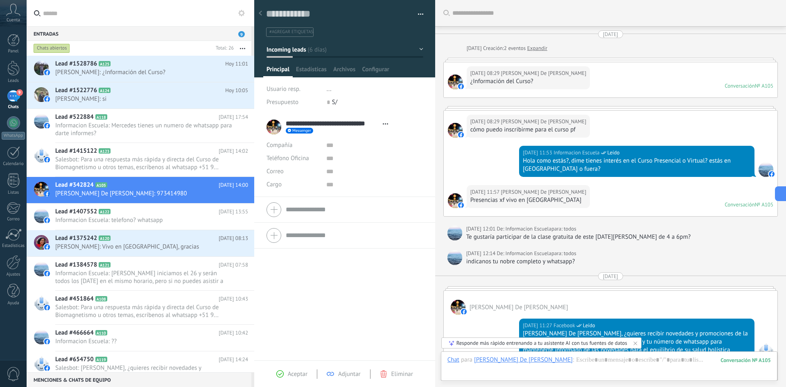 Image resolution: width=786 pixels, height=387 pixels. What do you see at coordinates (507, 48) in the screenshot?
I see `div: Creación:` at bounding box center [507, 48].